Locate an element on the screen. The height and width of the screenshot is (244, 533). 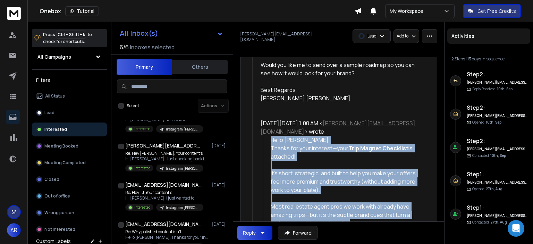
div: Reply is located at coordinates (249, 233).